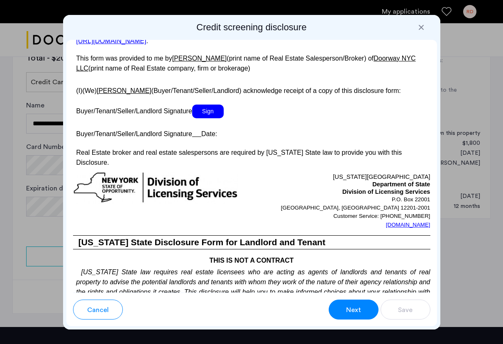 Image resolution: width=503 pixels, height=344 pixels. Describe the element at coordinates (134, 111) in the screenshot. I see `span: Buyer/Tenant/Seller/Landlord Signature` at that location.